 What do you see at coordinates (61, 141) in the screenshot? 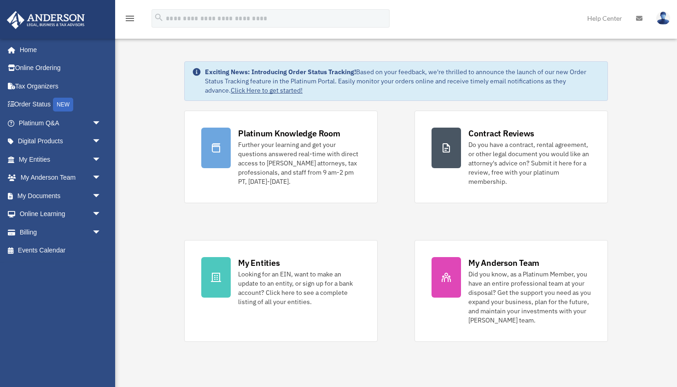
I see `a: Digital Productsarrow_drop_down` at bounding box center [61, 141].